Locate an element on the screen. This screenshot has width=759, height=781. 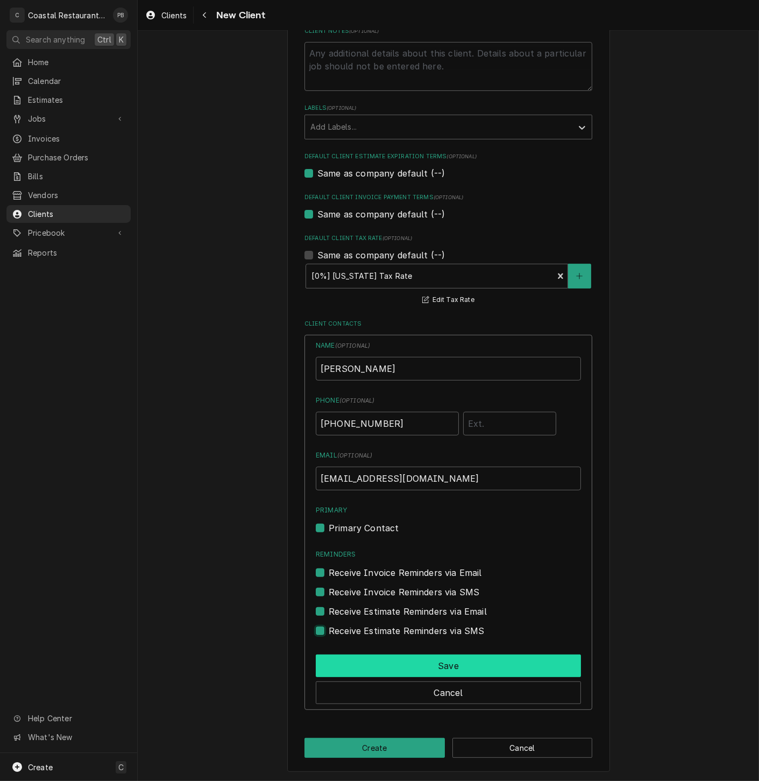
span: Jobs is located at coordinates (68, 118).